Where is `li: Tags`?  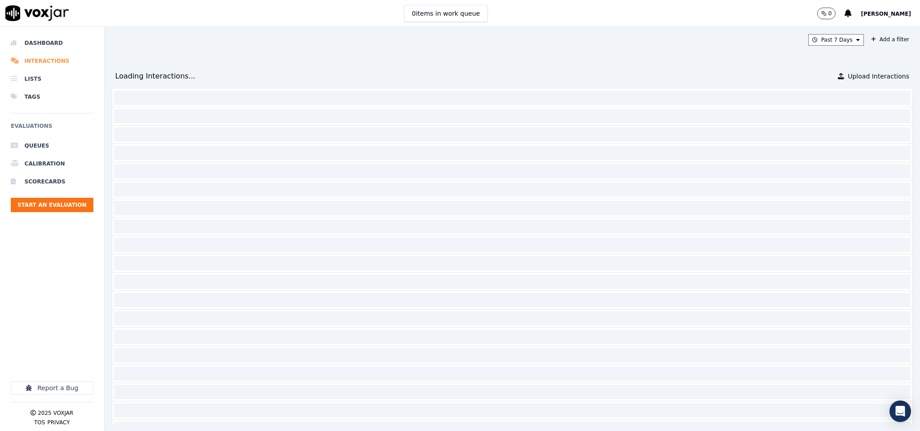
li: Tags is located at coordinates (52, 97).